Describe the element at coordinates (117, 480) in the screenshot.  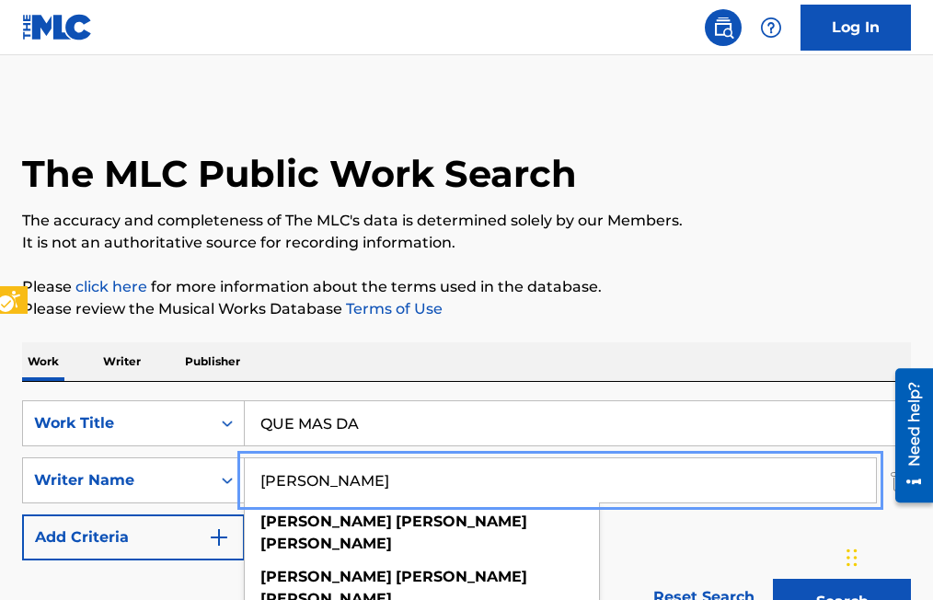
I see `div: Writer Name` at that location.